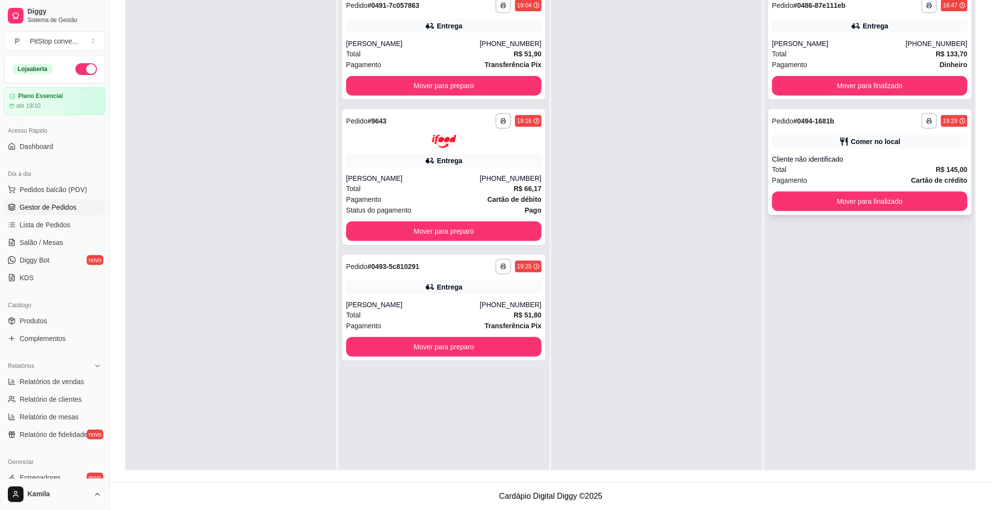 The height and width of the screenshot is (510, 992). Describe the element at coordinates (951, 169) in the screenshot. I see `strong: R$ 145,00` at that location.